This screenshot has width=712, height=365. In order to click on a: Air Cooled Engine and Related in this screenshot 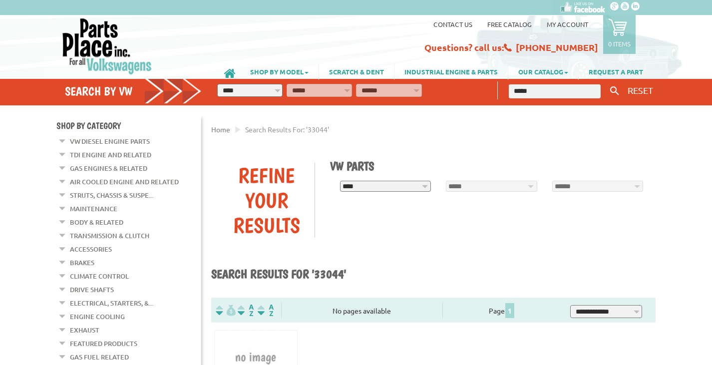, I will do `click(124, 182)`.